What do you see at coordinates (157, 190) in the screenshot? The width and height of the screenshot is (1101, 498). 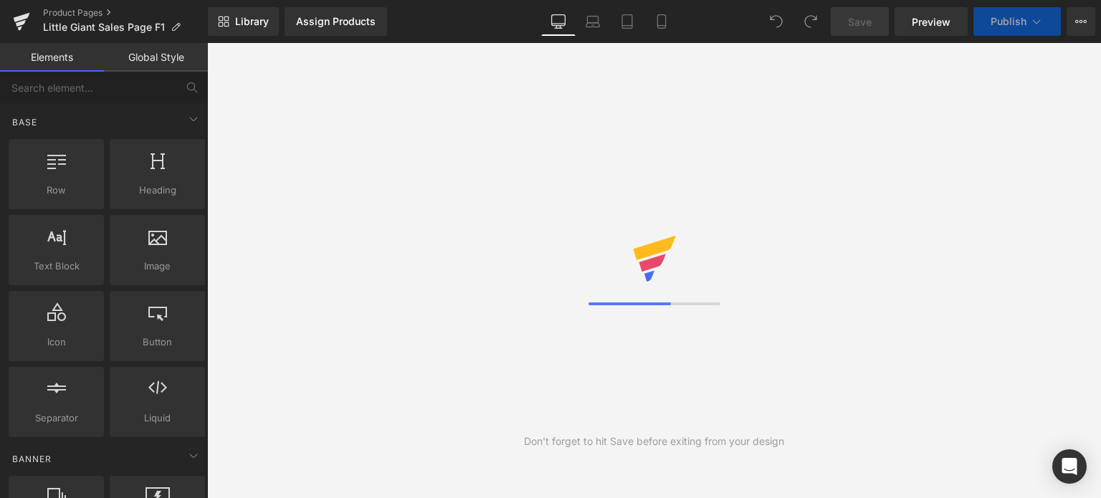 I see `span: Heading` at bounding box center [157, 190].